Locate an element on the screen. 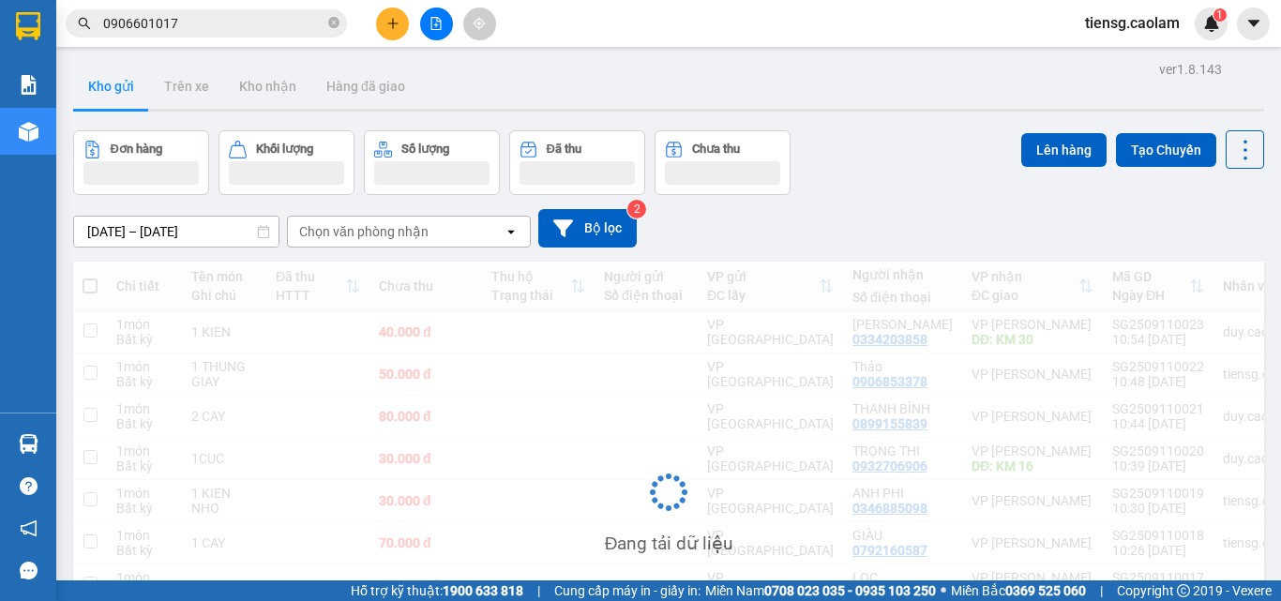  span: file-add is located at coordinates (436, 23).